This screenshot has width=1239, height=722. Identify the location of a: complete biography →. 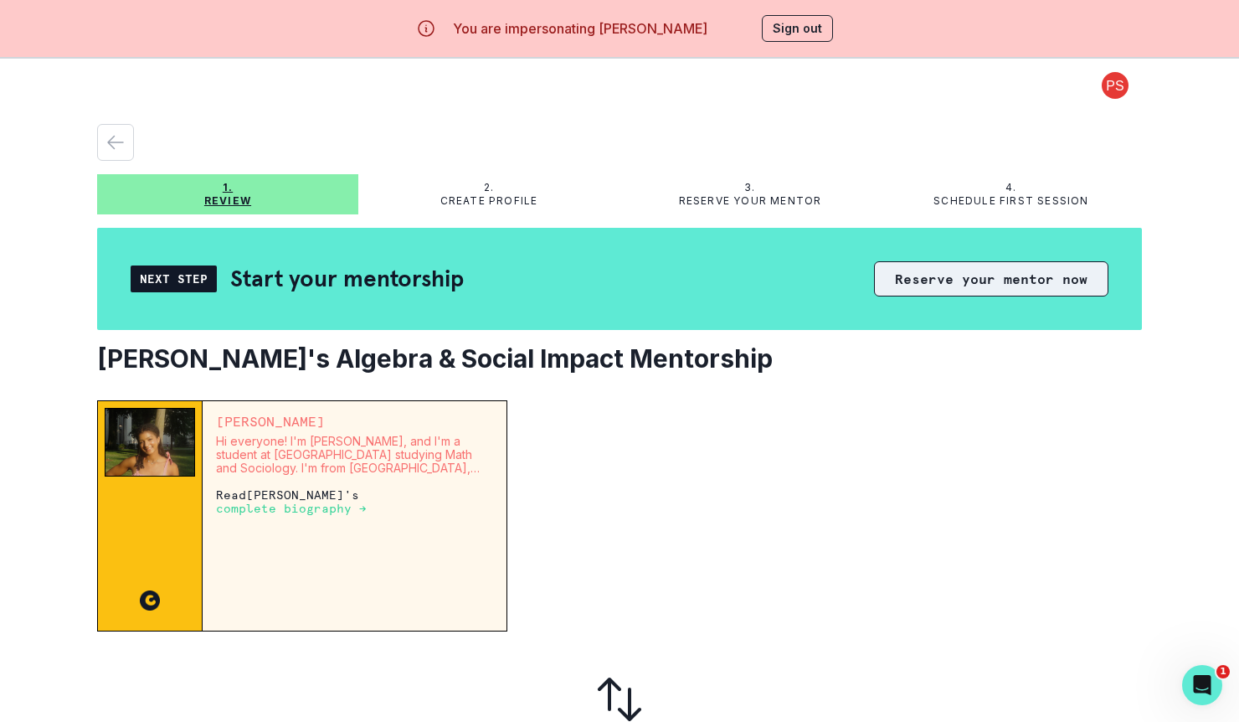
(291, 507).